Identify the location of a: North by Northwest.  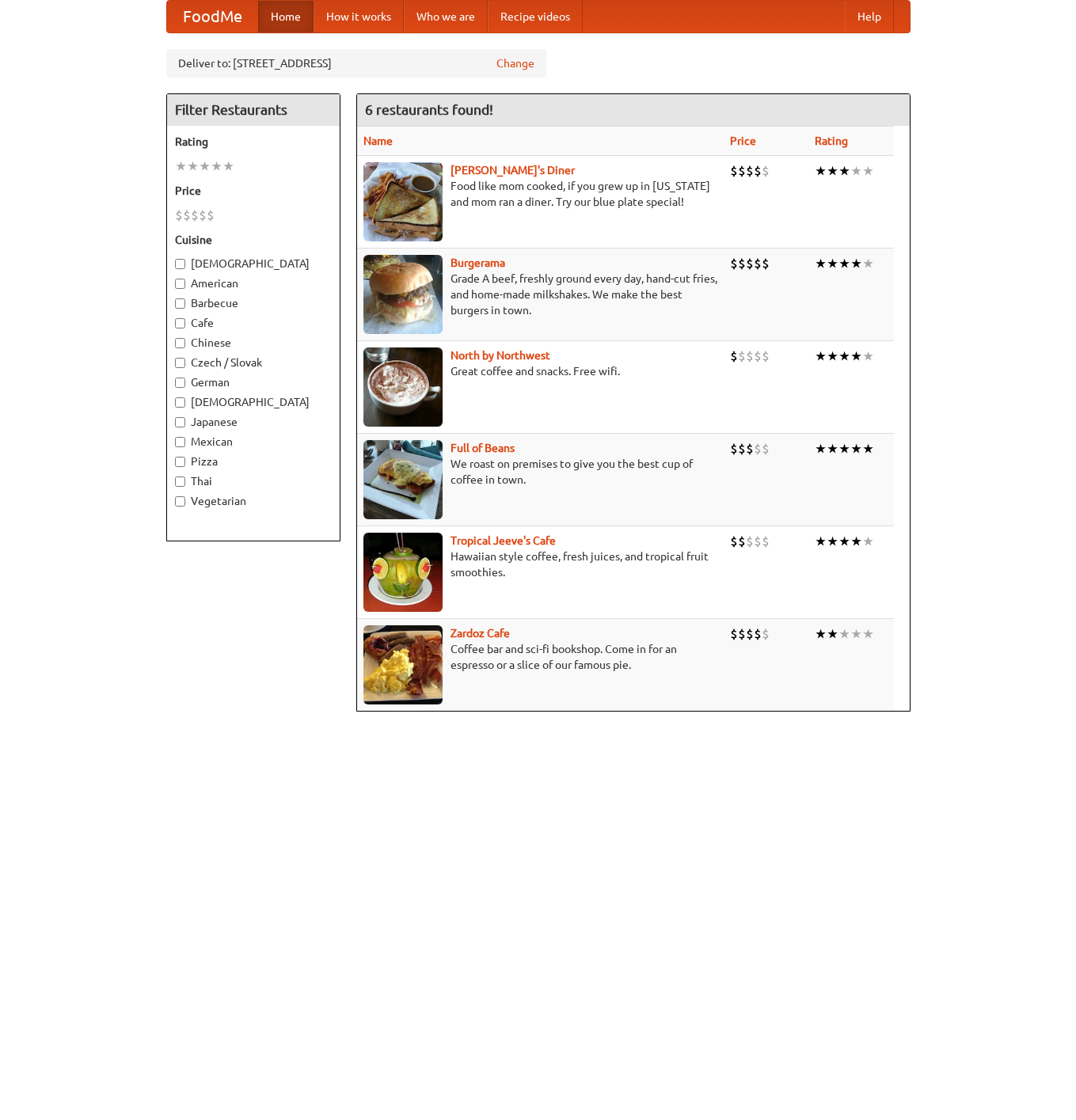
(501, 355).